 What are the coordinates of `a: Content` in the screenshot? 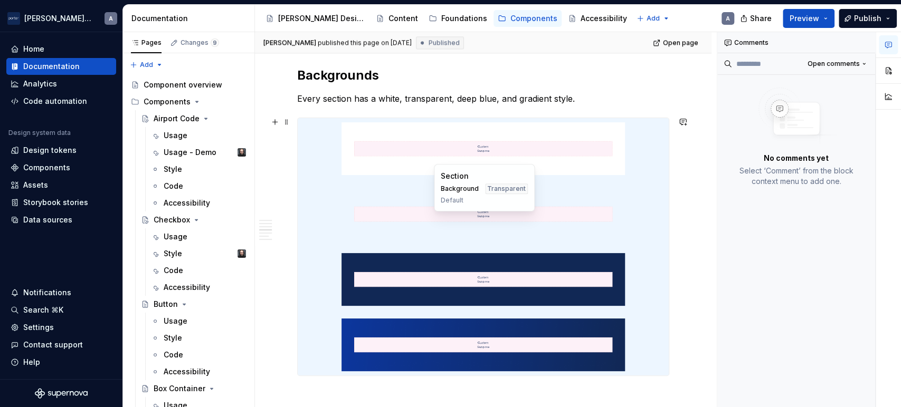 It's located at (397, 18).